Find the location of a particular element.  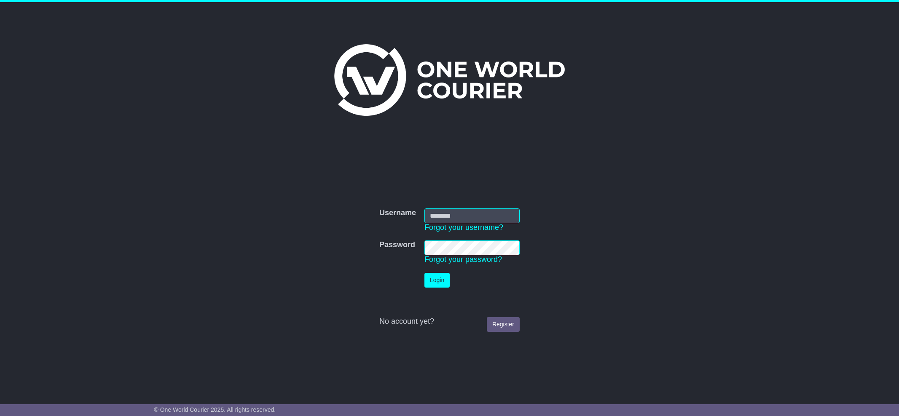

a: Forgot your password? is located at coordinates (463, 260).